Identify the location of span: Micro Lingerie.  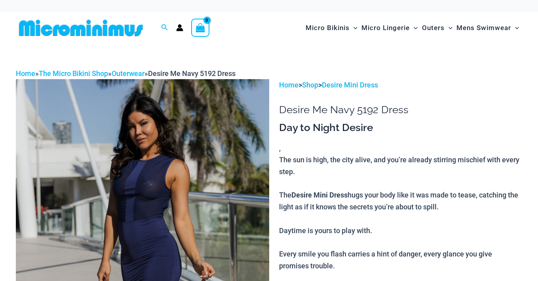
(385, 28).